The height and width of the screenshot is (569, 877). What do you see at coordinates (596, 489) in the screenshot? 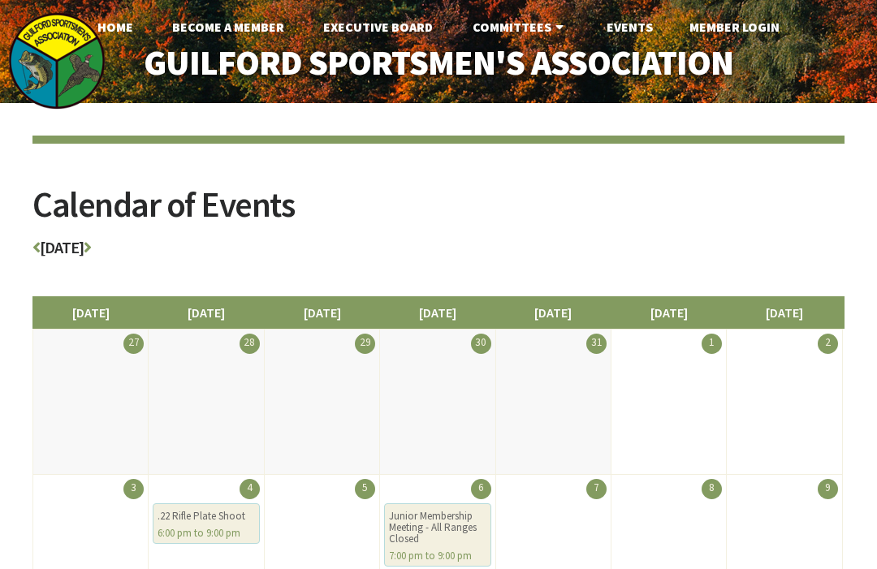
I see `div: 7` at bounding box center [596, 489].